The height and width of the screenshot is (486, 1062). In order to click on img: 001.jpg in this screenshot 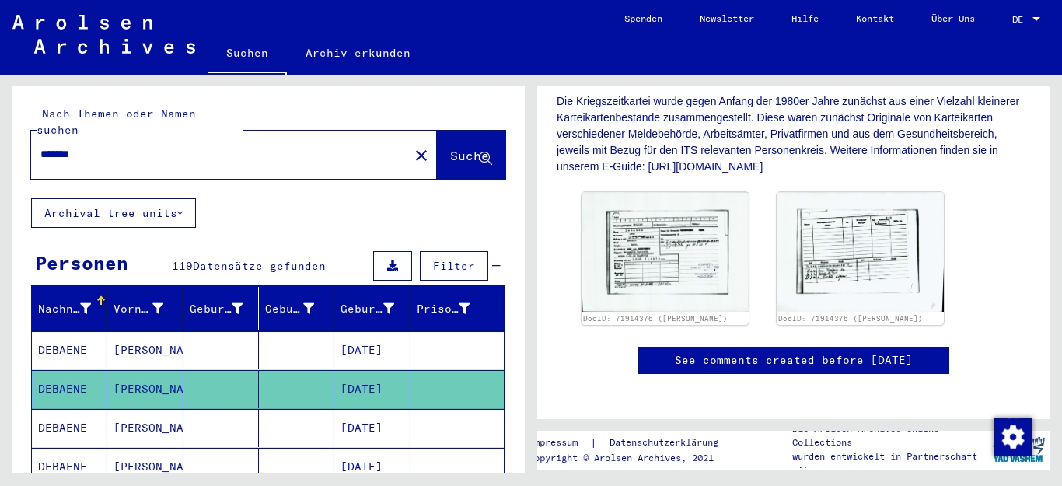, I will do `click(665, 252)`.